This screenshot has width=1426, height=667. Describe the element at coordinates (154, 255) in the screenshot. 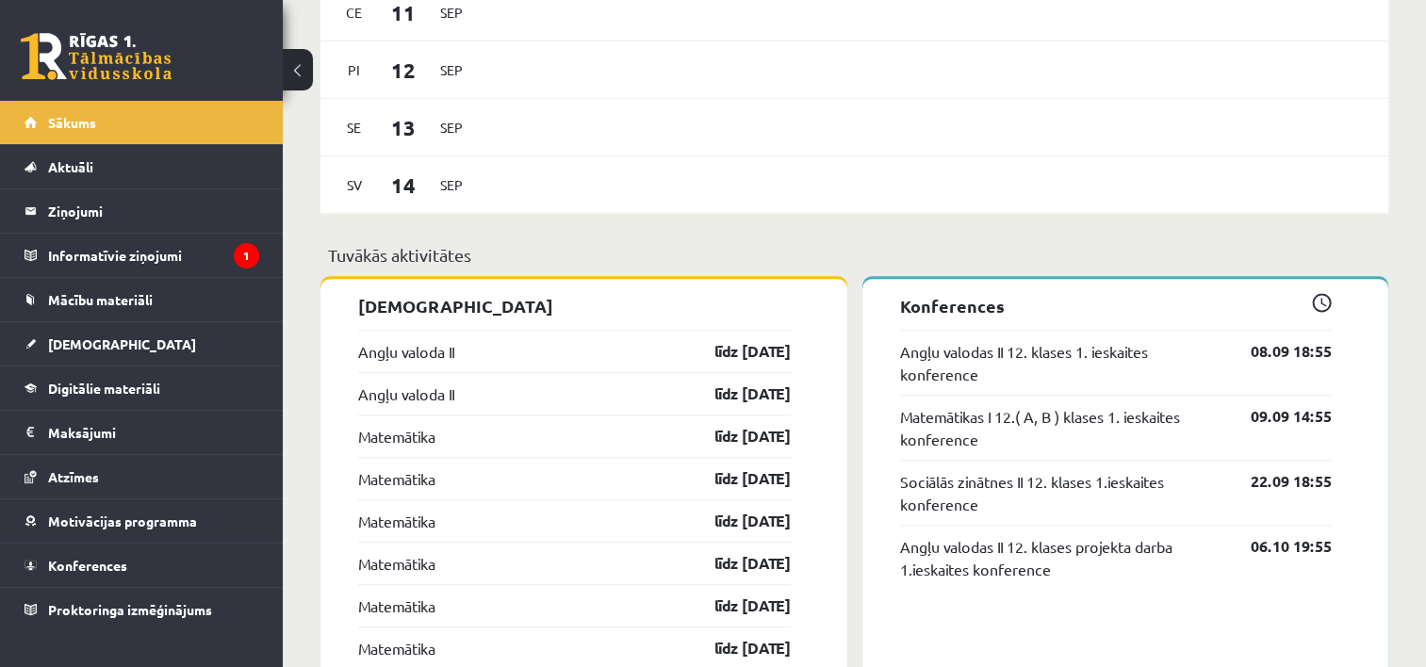

I see `legend: Informatīvie ziņojumi` at that location.